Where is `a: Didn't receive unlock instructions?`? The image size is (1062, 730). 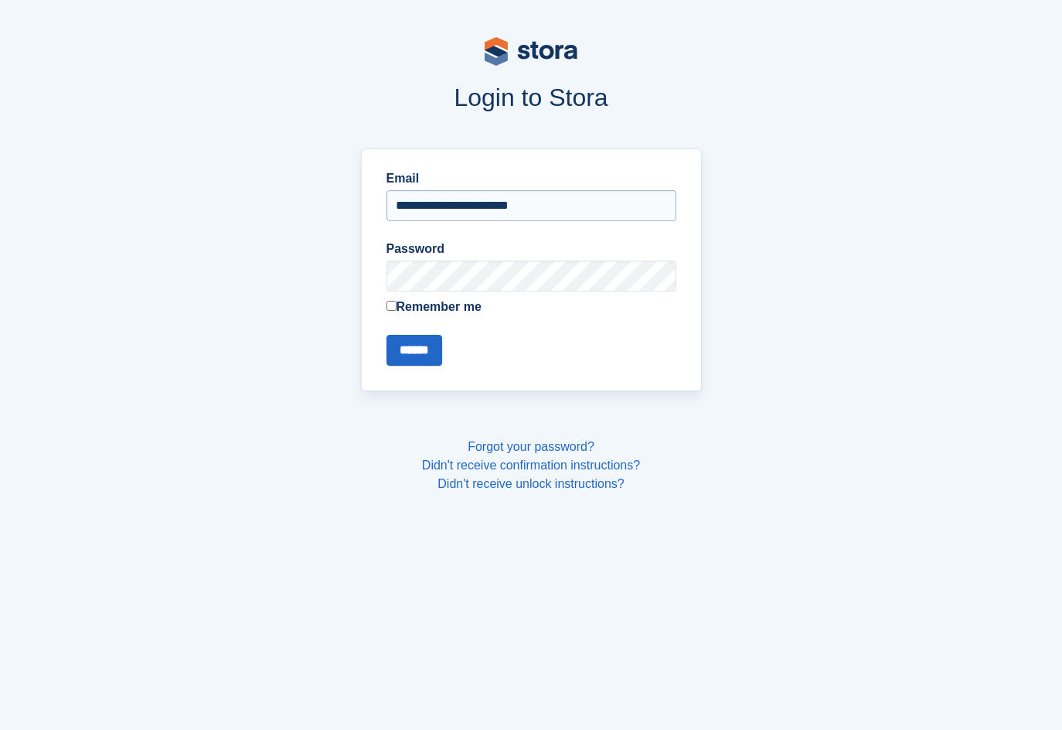 a: Didn't receive unlock instructions? is located at coordinates (530, 483).